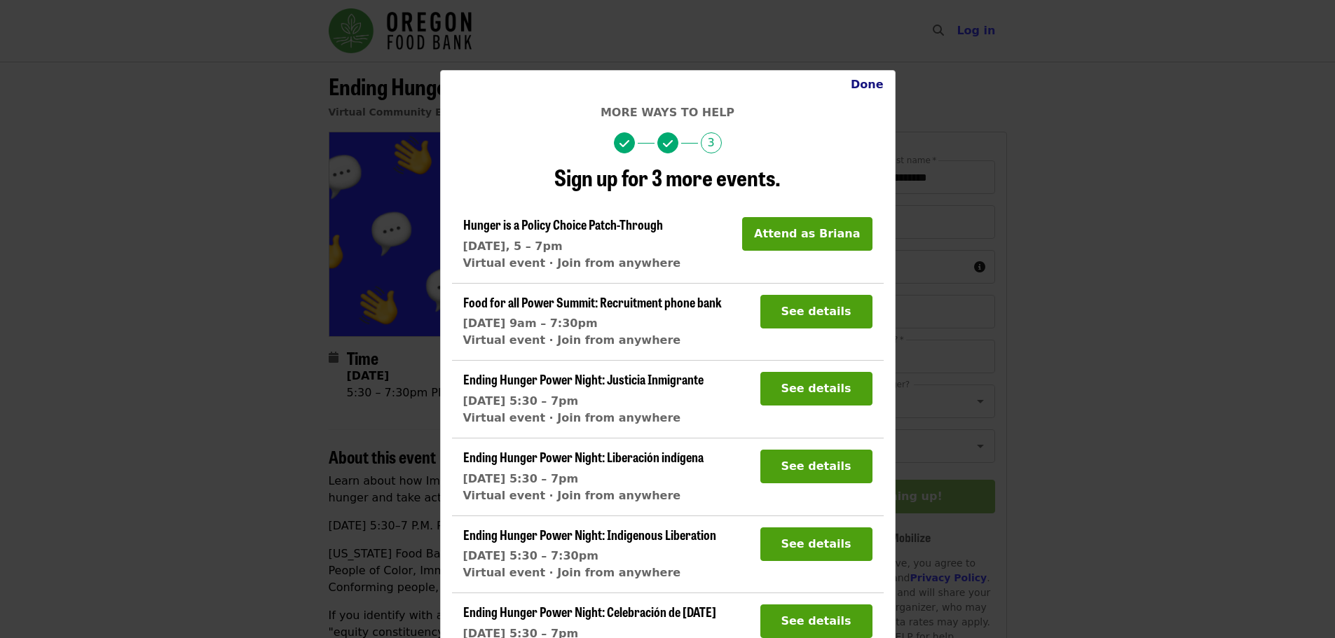  Describe the element at coordinates (583, 379) in the screenshot. I see `span: Ending Hunger Power Night: Justicia Inmigrante` at that location.